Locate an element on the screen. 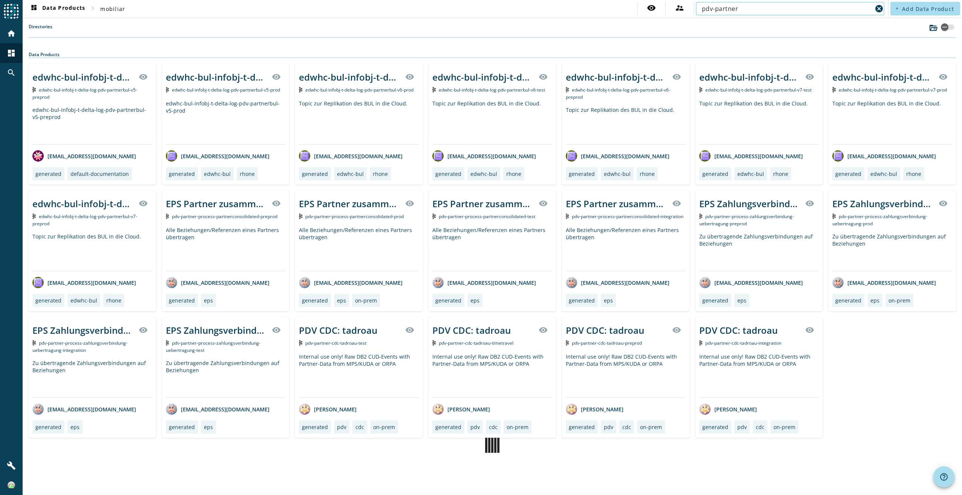 The image size is (962, 495). input: Search (% or * for wildcards) is located at coordinates (787, 9).